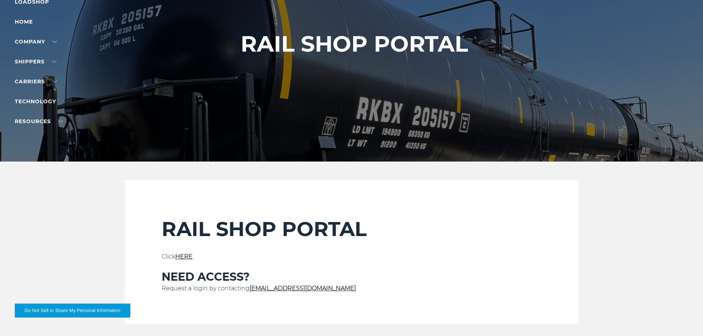  Describe the element at coordinates (36, 42) in the screenshot. I see `a: Company` at that location.